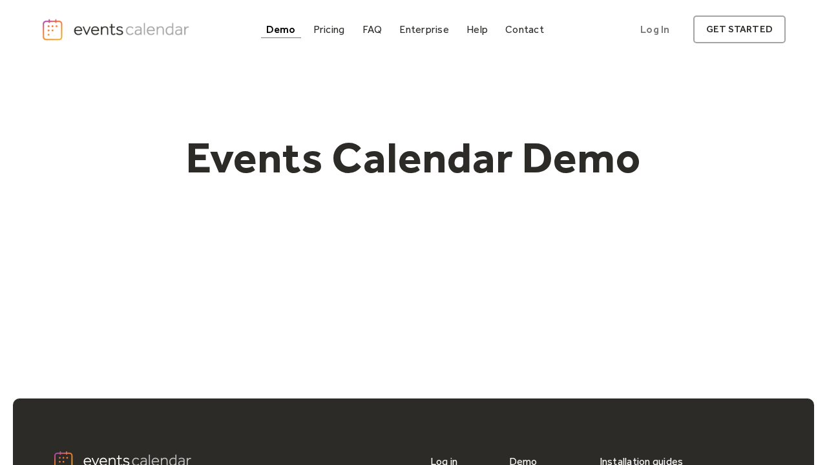  What do you see at coordinates (372, 29) in the screenshot?
I see `a: FAQ` at bounding box center [372, 29].